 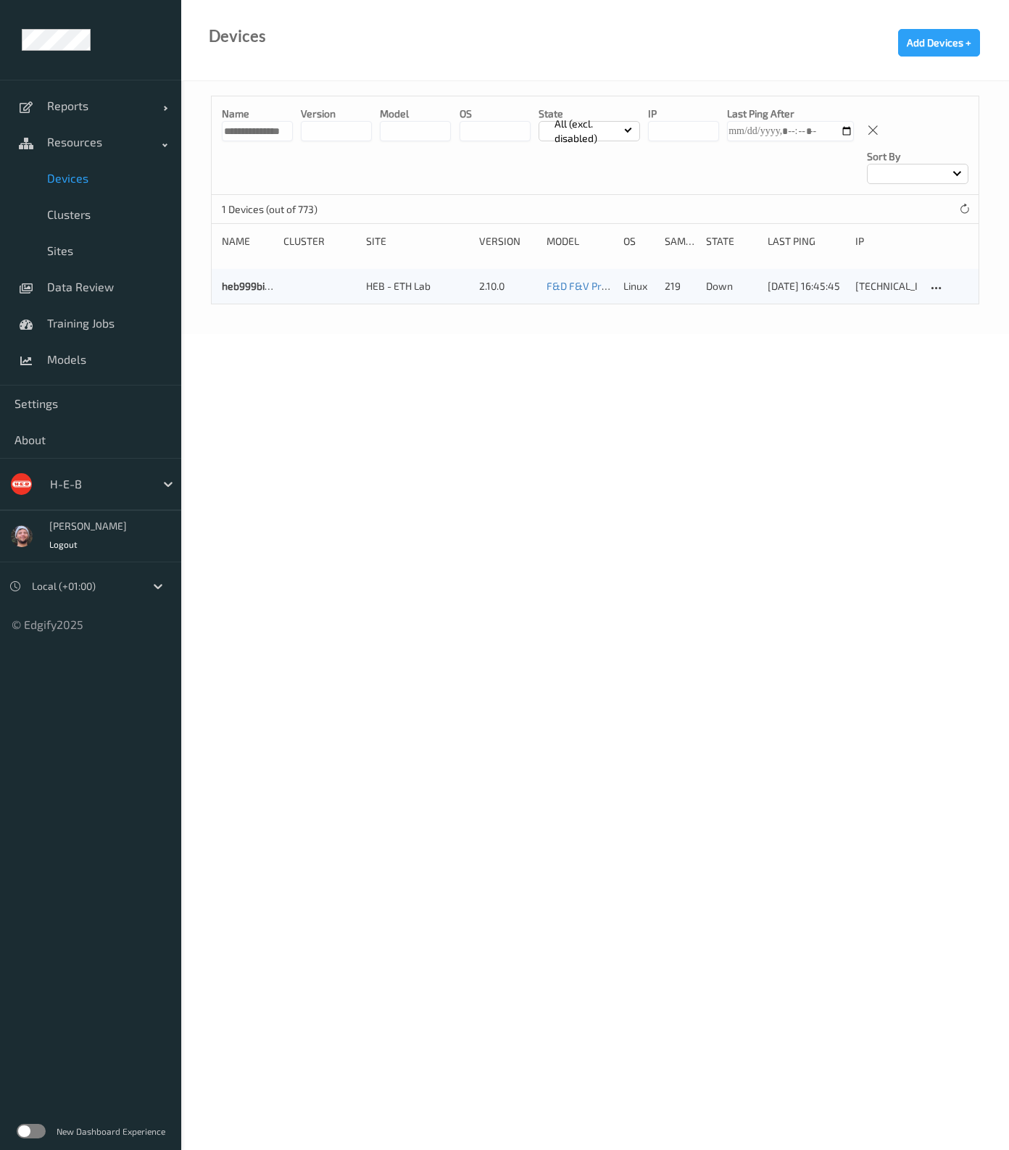 What do you see at coordinates (790, 114) in the screenshot?
I see `p: Last Ping After` at bounding box center [790, 114].